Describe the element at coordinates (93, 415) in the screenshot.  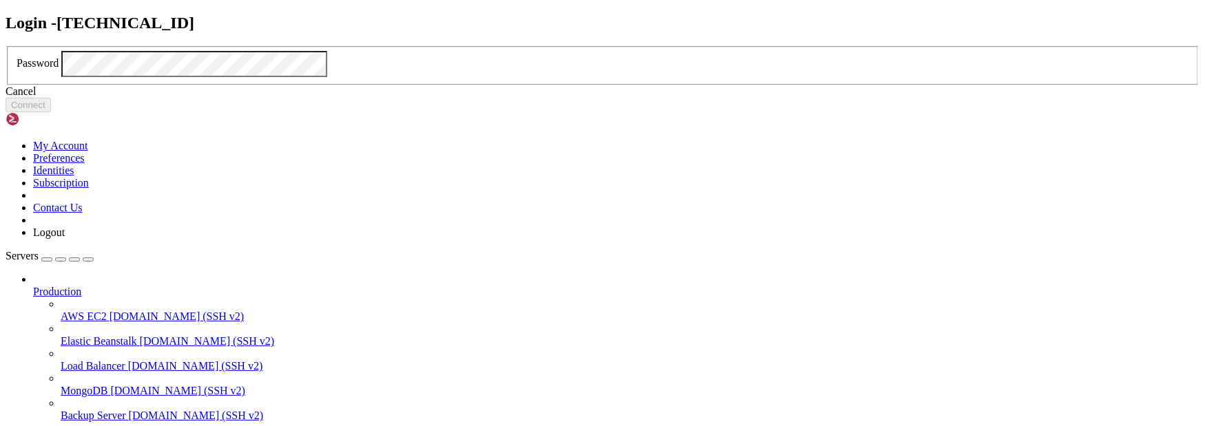
I see `span: Backup Server` at that location.